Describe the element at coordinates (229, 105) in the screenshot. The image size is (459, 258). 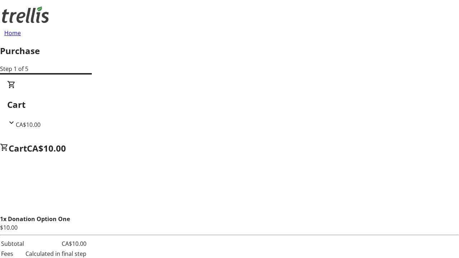
I see `h2: Cart` at that location.